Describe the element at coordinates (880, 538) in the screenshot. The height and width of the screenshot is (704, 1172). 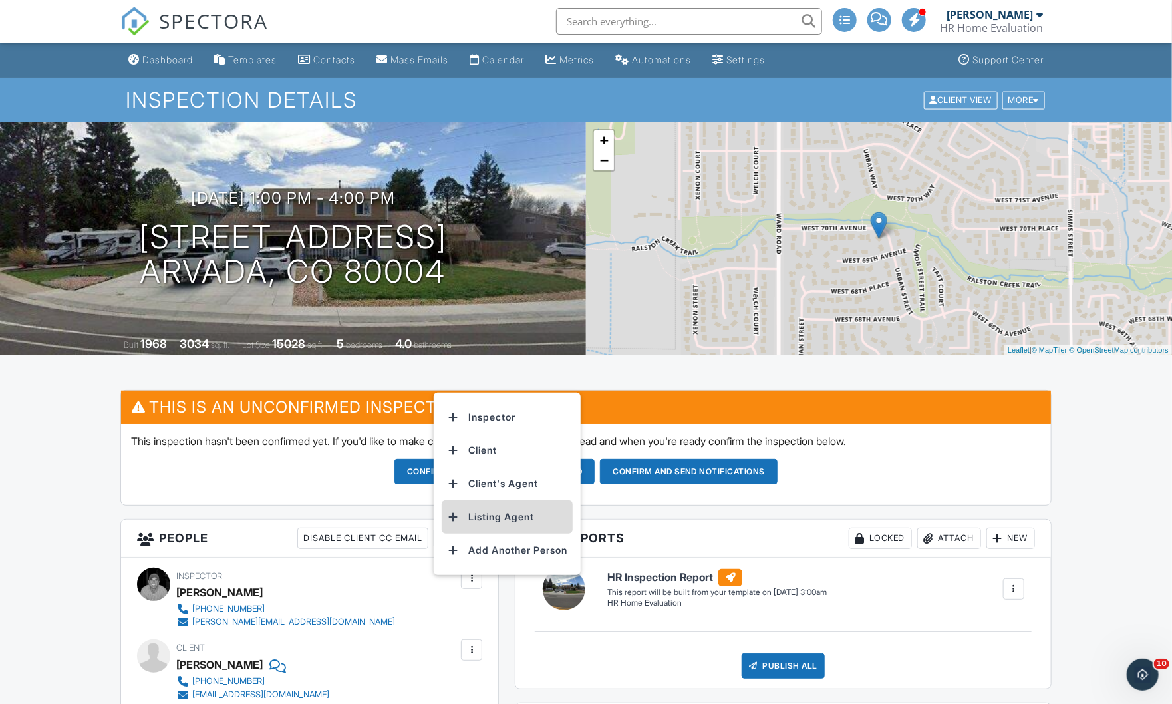
I see `div: Locked` at that location.